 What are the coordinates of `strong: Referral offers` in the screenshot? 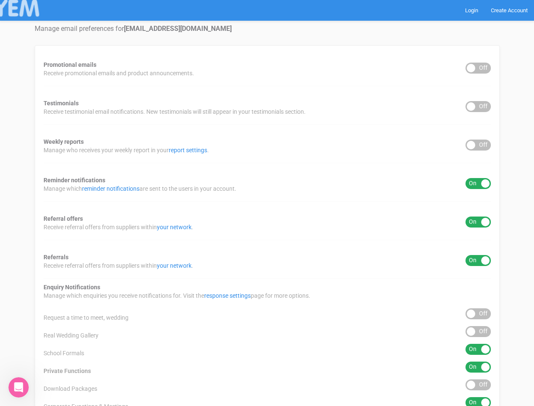 It's located at (63, 219).